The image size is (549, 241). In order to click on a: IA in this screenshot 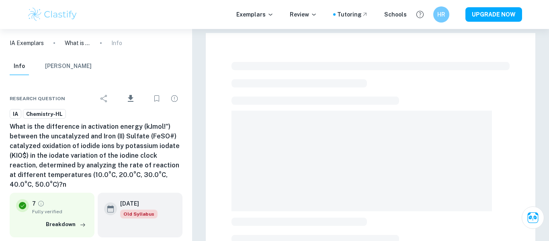, I will do `click(15, 114)`.